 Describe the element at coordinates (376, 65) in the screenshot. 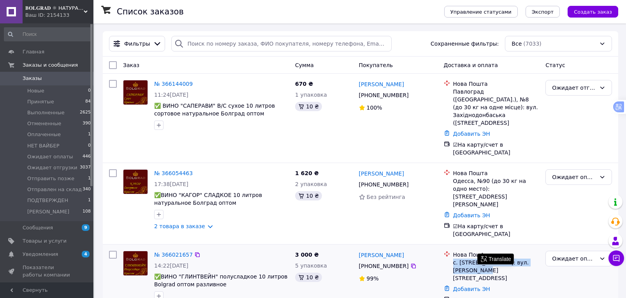

I see `span: Покупатель` at that location.